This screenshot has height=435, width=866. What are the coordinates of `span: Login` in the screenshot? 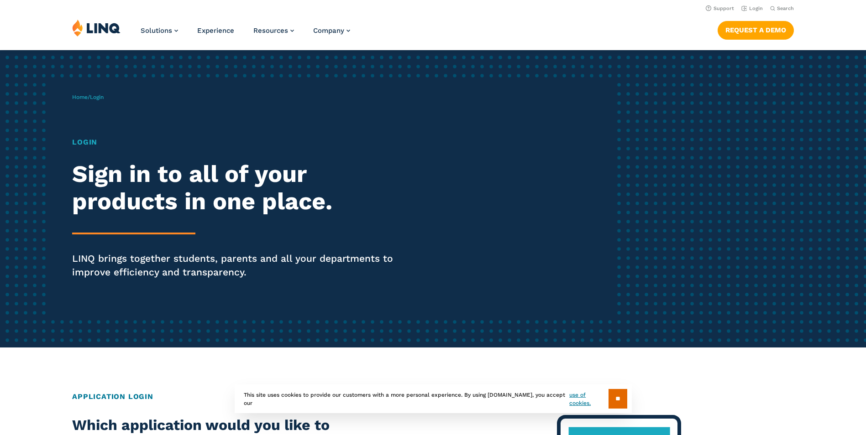 It's located at (97, 97).